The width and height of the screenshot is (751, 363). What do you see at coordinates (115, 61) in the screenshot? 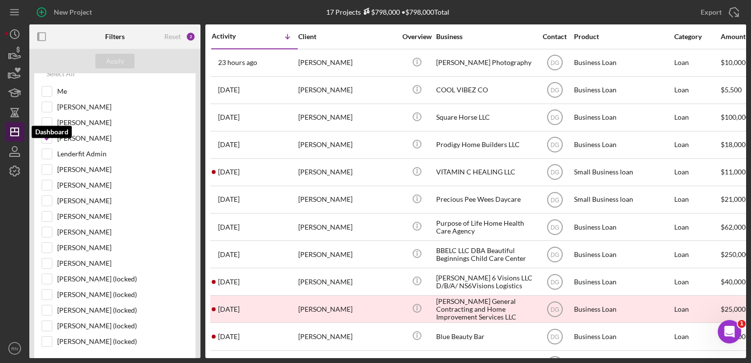
I see `button: Apply` at bounding box center [115, 61].